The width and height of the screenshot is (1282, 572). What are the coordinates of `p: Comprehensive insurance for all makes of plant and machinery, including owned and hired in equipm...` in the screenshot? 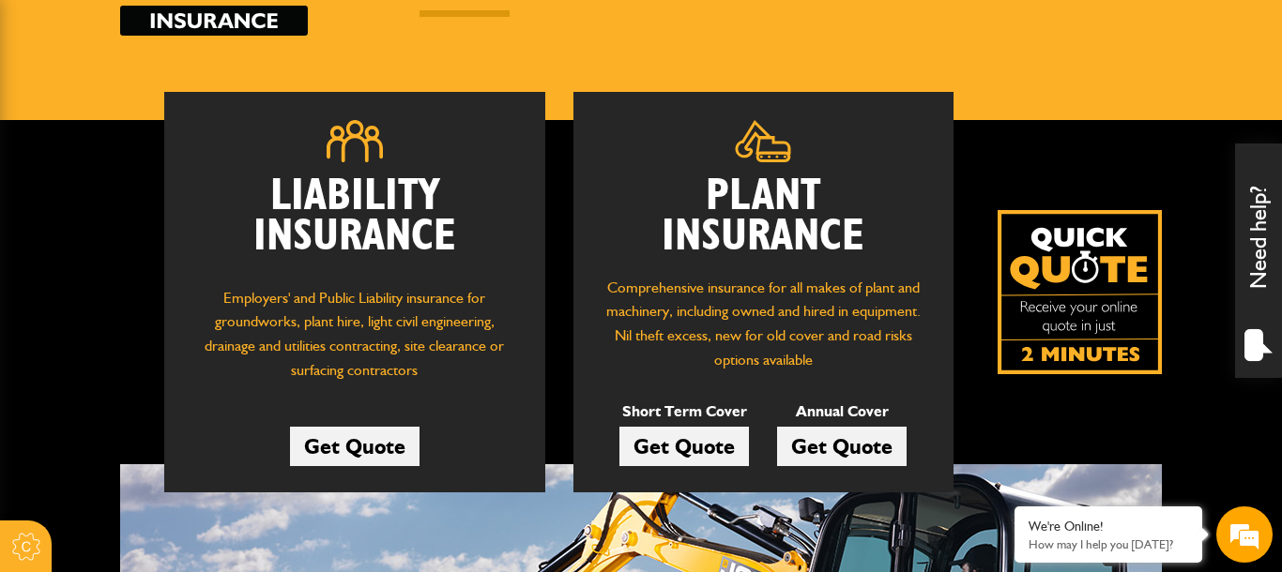 It's located at (764, 324).